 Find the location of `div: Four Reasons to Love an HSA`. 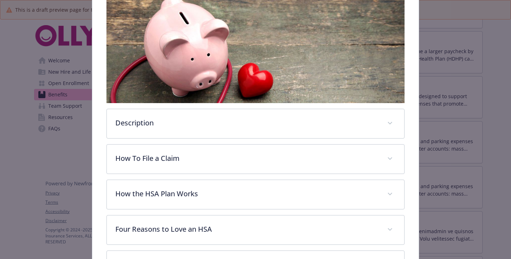

div: Four Reasons to Love an HSA is located at coordinates (255, 230).